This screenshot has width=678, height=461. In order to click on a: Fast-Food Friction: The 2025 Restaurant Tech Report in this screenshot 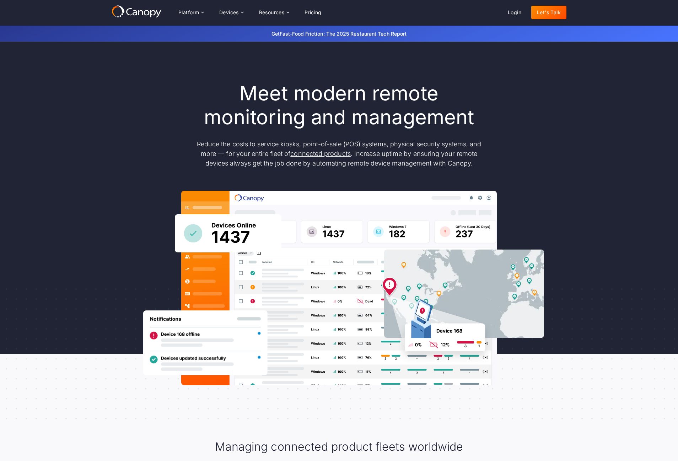, I will do `click(343, 33)`.